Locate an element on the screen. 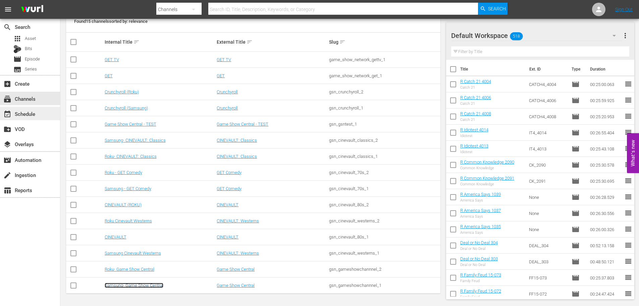 The width and height of the screenshot is (639, 306). a: Samsung Cinevault Westerns is located at coordinates (133, 253).